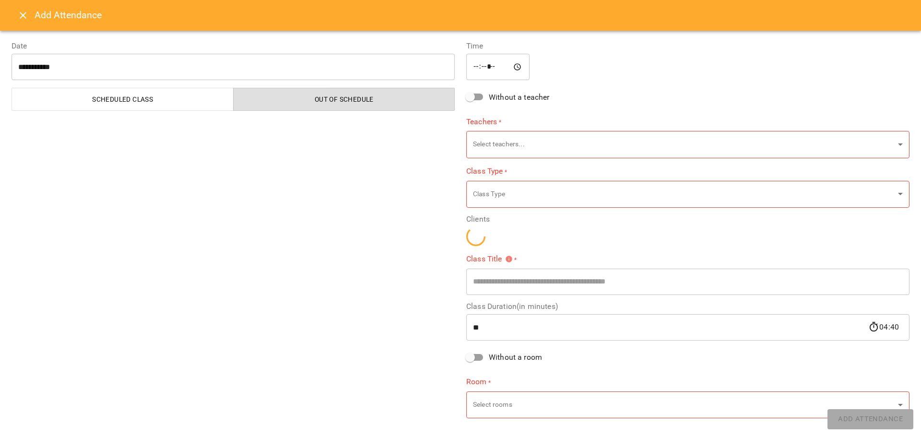 Image resolution: width=921 pixels, height=437 pixels. What do you see at coordinates (688, 405) in the screenshot?
I see `div: Select rooms` at bounding box center [688, 405].